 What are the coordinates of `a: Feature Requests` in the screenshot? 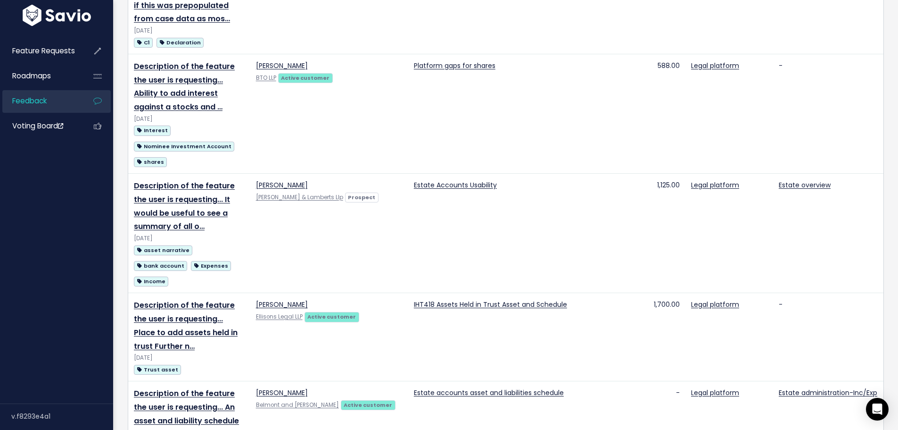 It's located at (40, 51).